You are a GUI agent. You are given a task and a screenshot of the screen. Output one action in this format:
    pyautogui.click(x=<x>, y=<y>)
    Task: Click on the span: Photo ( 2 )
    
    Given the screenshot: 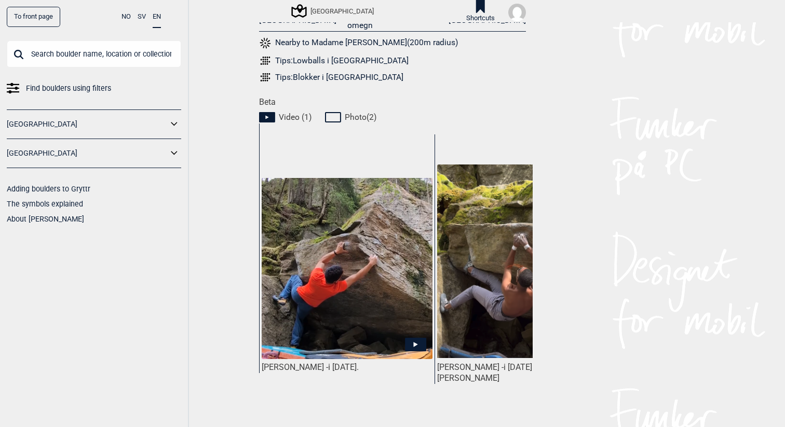 What is the action you would take?
    pyautogui.click(x=360, y=117)
    